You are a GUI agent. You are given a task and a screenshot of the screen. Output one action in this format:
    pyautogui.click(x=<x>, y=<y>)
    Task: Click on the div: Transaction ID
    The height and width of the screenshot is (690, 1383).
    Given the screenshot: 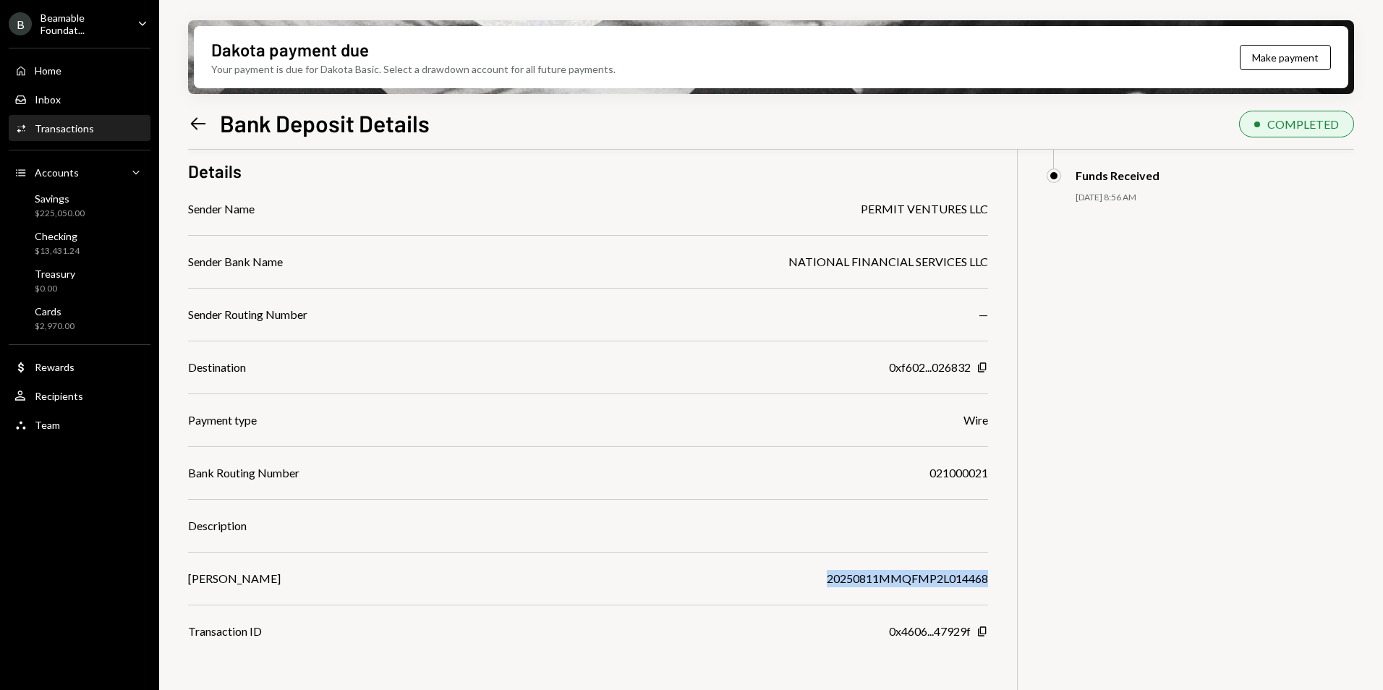 What is the action you would take?
    pyautogui.click(x=225, y=632)
    